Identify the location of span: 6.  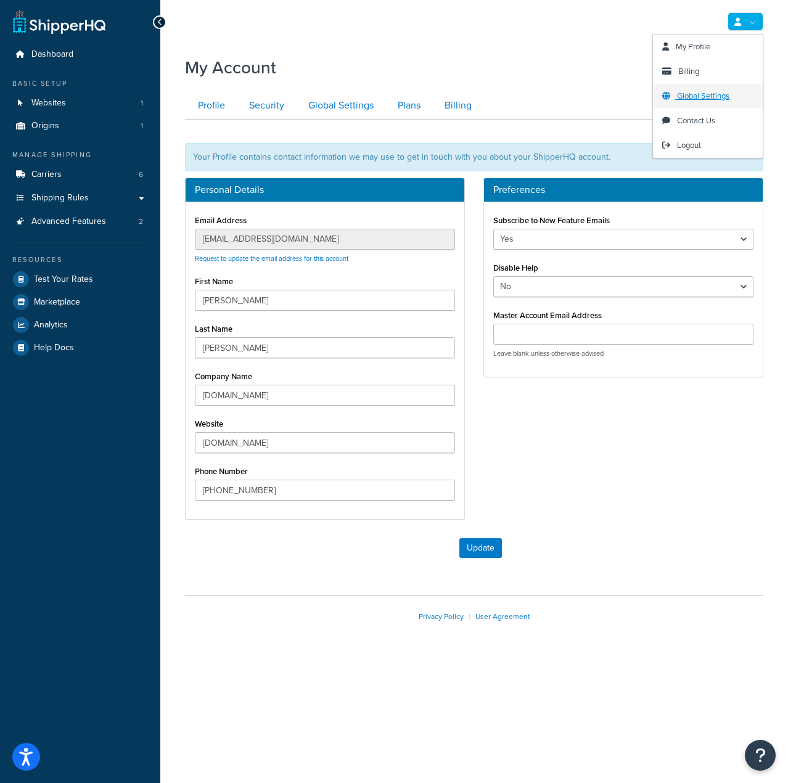
(141, 174).